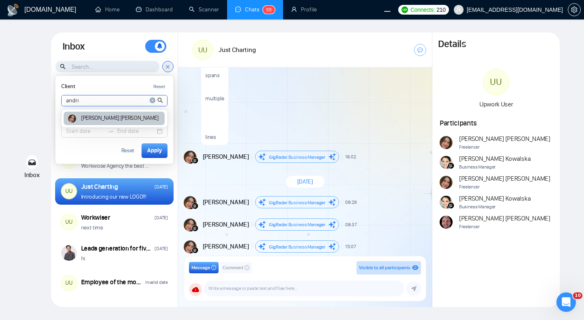  What do you see at coordinates (214, 75) in the screenshot?
I see `p: this text spans multiple lines` at bounding box center [214, 75].